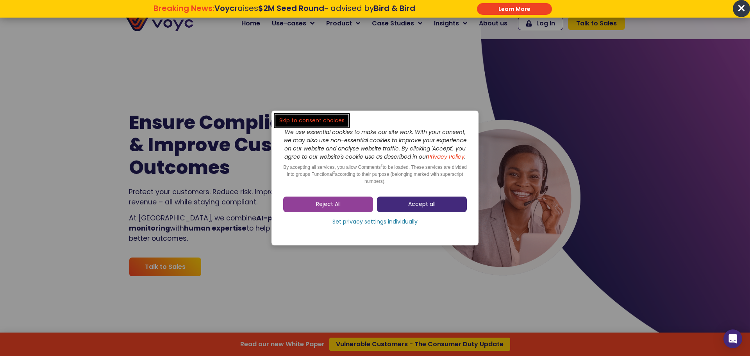 This screenshot has width=750, height=356. What do you see at coordinates (375, 222) in the screenshot?
I see `span: Set privacy settings individually` at bounding box center [375, 222].